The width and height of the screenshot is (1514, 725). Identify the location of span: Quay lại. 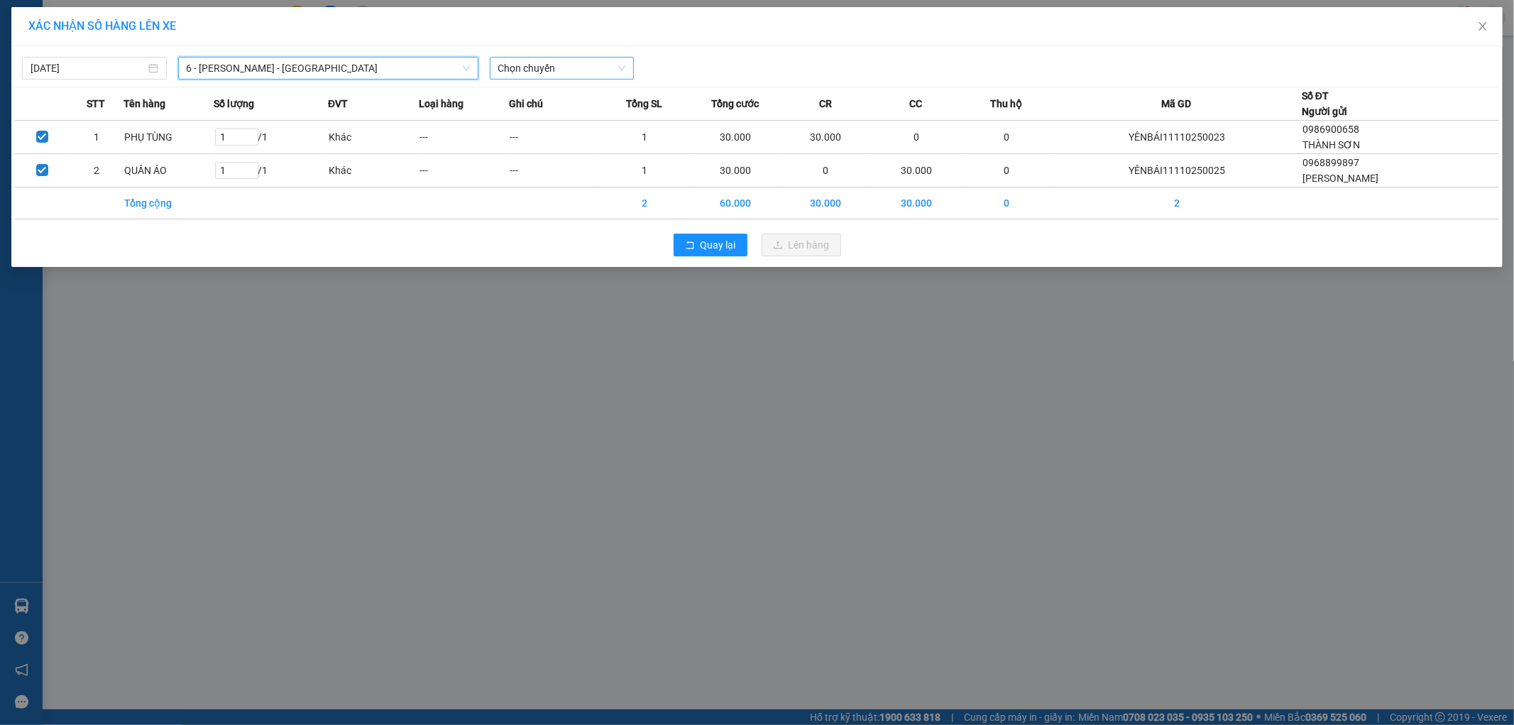
(718, 245).